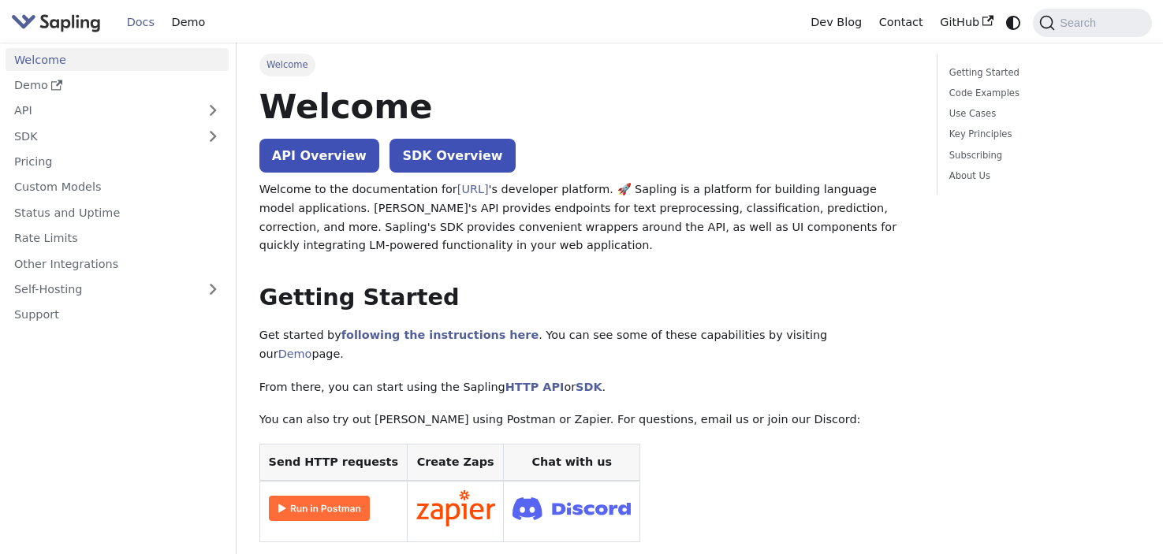  Describe the element at coordinates (1013, 22) in the screenshot. I see `button: Switch between dark and light mode (currently system mode)` at that location.